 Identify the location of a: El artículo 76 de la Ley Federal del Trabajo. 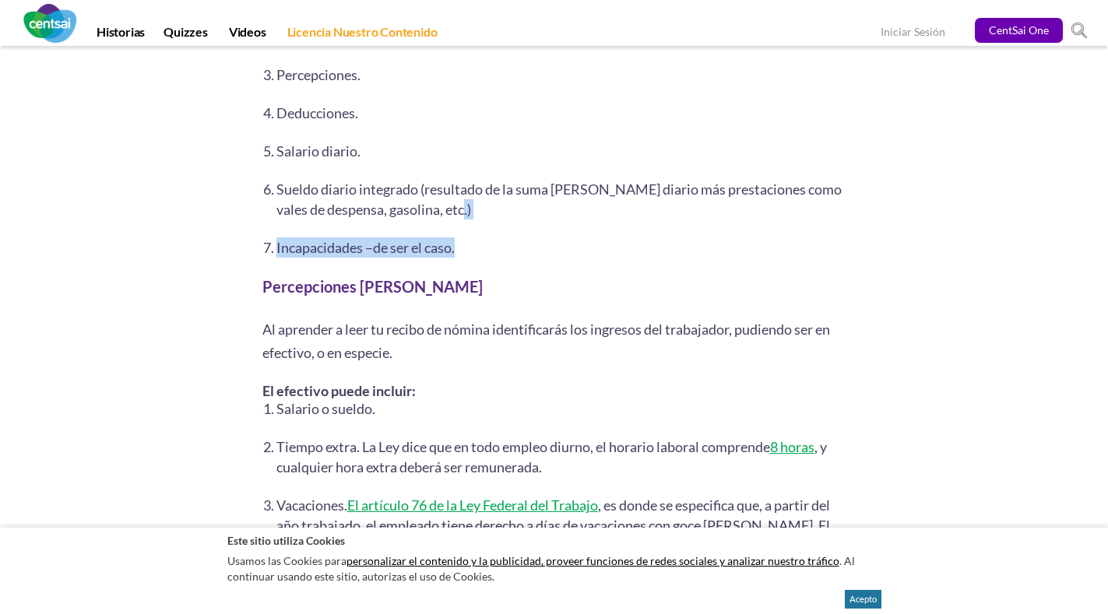
(473, 505).